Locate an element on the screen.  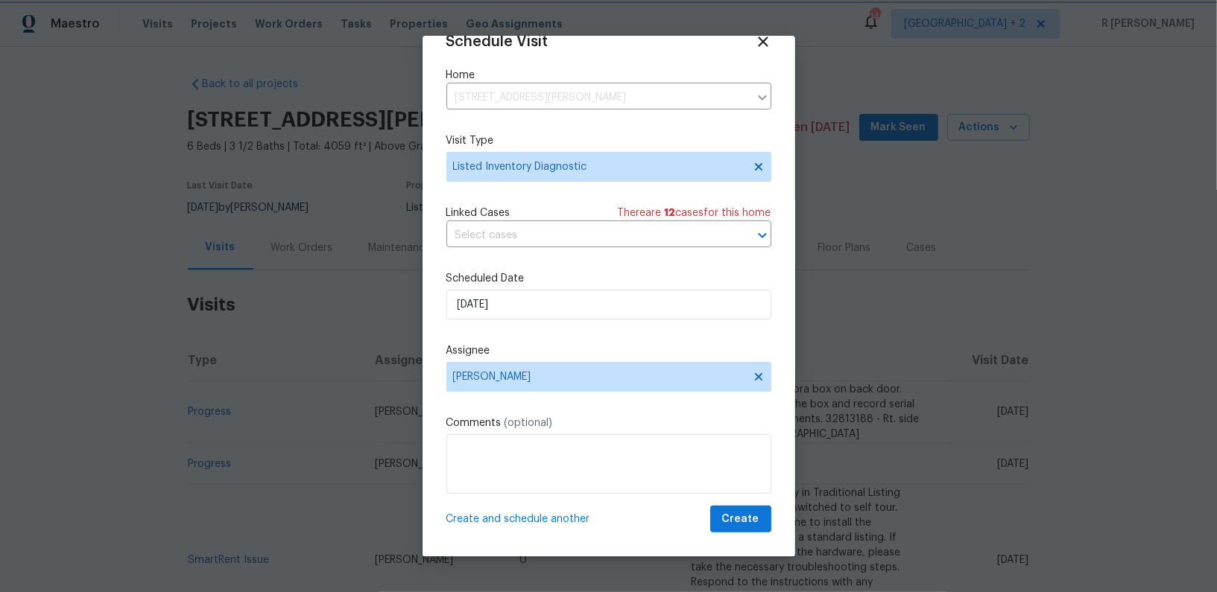
button: Open is located at coordinates (762, 235).